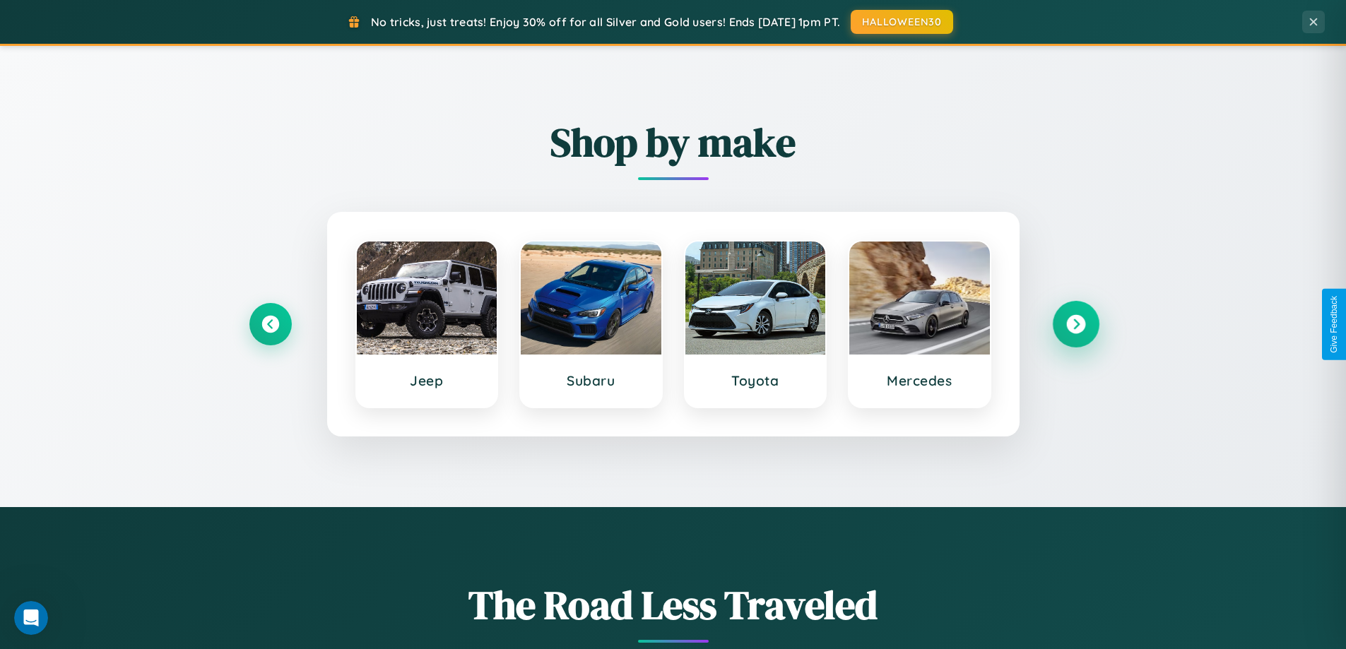 Image resolution: width=1346 pixels, height=649 pixels. What do you see at coordinates (591, 381) in the screenshot?
I see `h3: Subaru` at bounding box center [591, 381].